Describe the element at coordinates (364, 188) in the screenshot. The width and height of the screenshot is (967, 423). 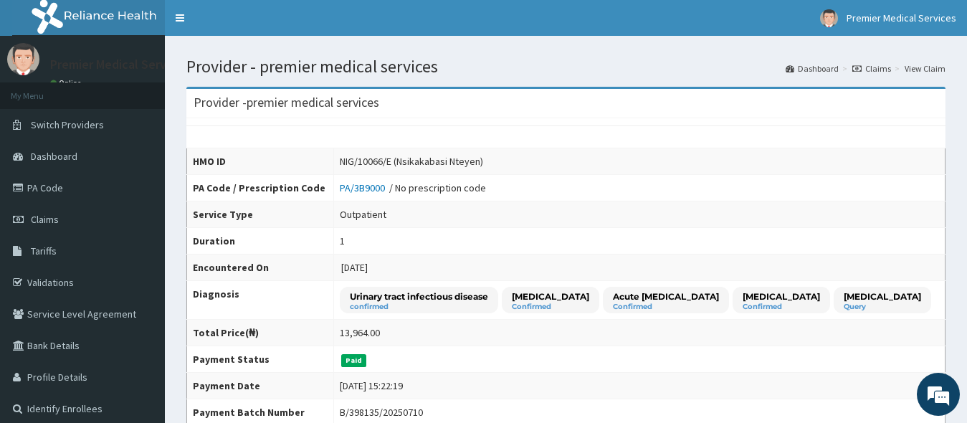
I see `a: PA/3B9000` at that location.